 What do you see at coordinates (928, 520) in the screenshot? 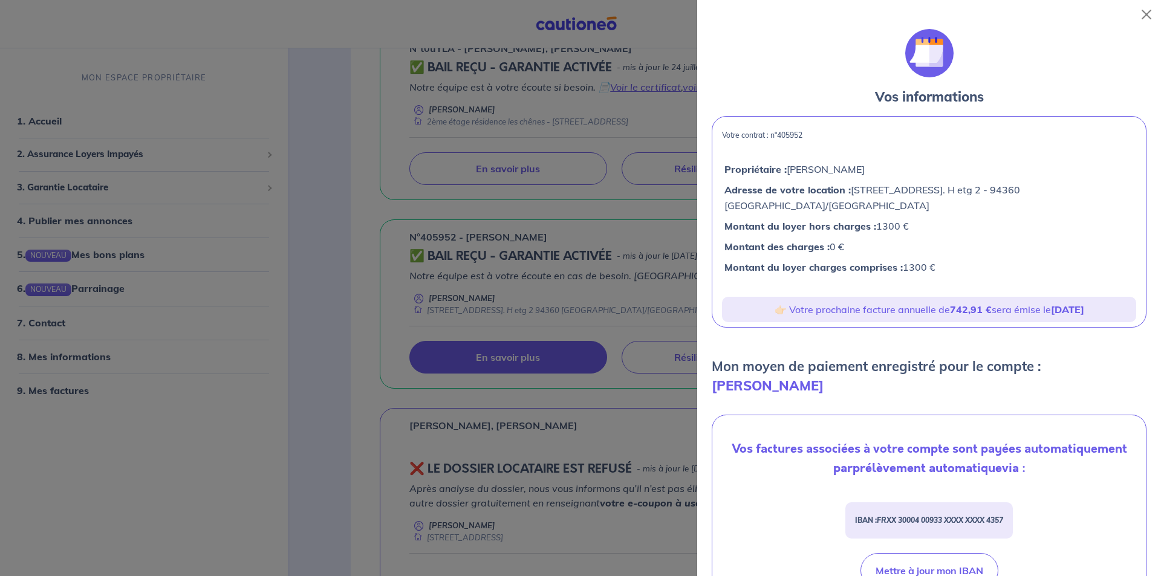
I see `strong: IBAN :` at bounding box center [928, 520].